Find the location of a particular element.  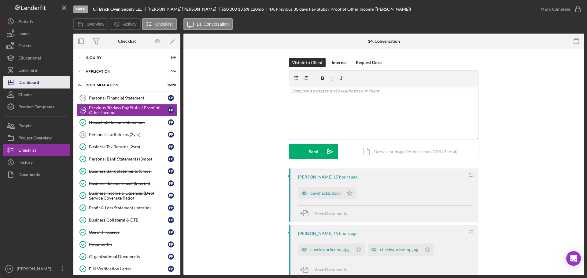

div: Checklist is located at coordinates (27, 151).